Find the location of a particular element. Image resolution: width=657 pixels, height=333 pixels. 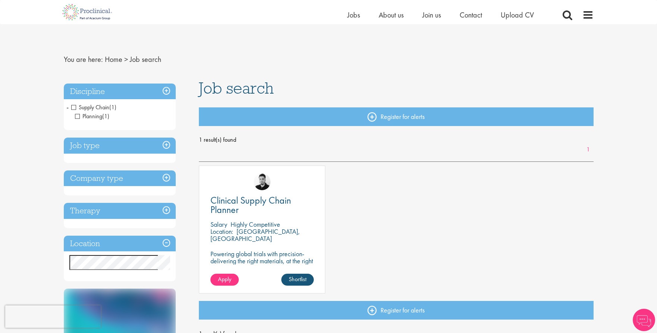

span: Clinical Supply Chain Planner is located at coordinates (251, 205).